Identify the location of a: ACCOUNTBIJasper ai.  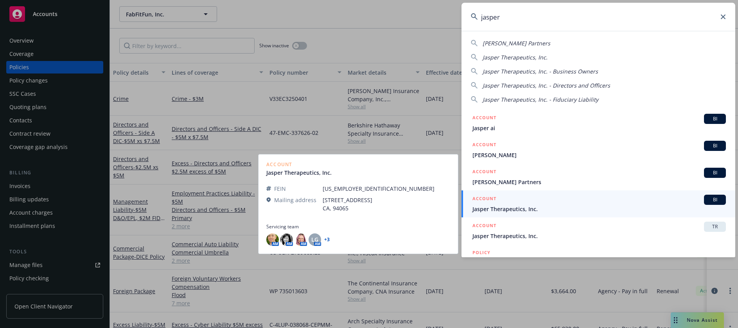
(598, 123).